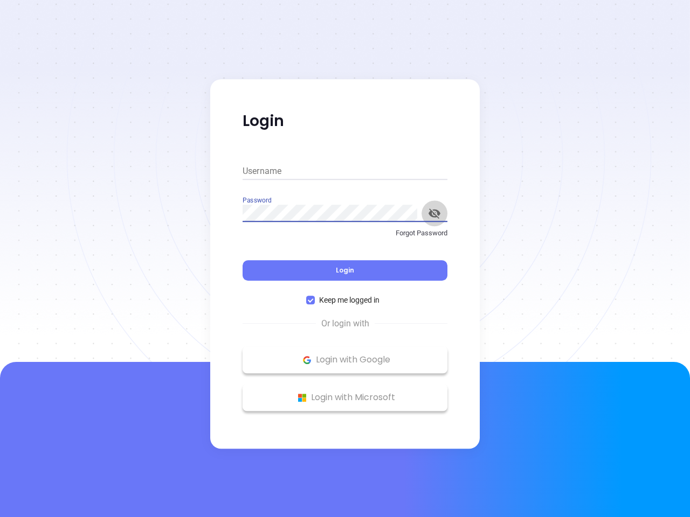 This screenshot has width=690, height=517. Describe the element at coordinates (349, 300) in the screenshot. I see `span: Keep me logged in` at that location.